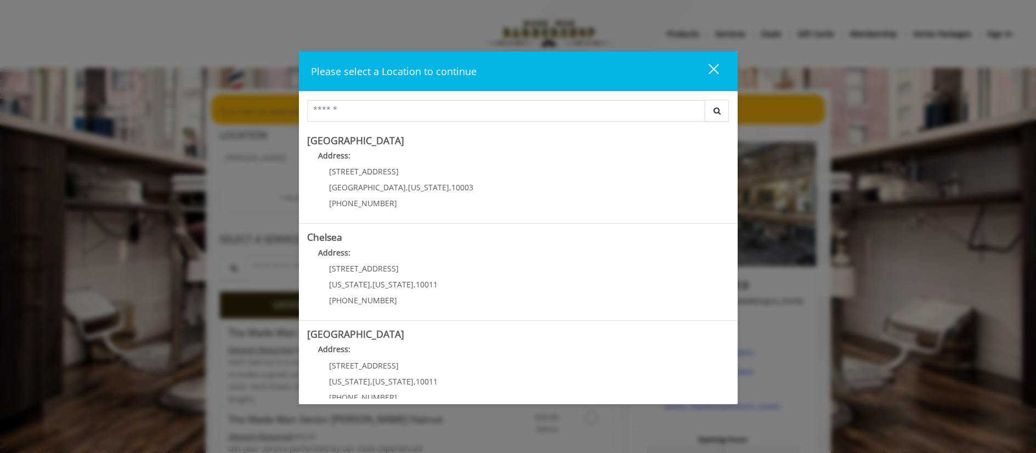 This screenshot has width=1036, height=453. Describe the element at coordinates (394, 71) in the screenshot. I see `span: Please select a Location to continue` at that location.